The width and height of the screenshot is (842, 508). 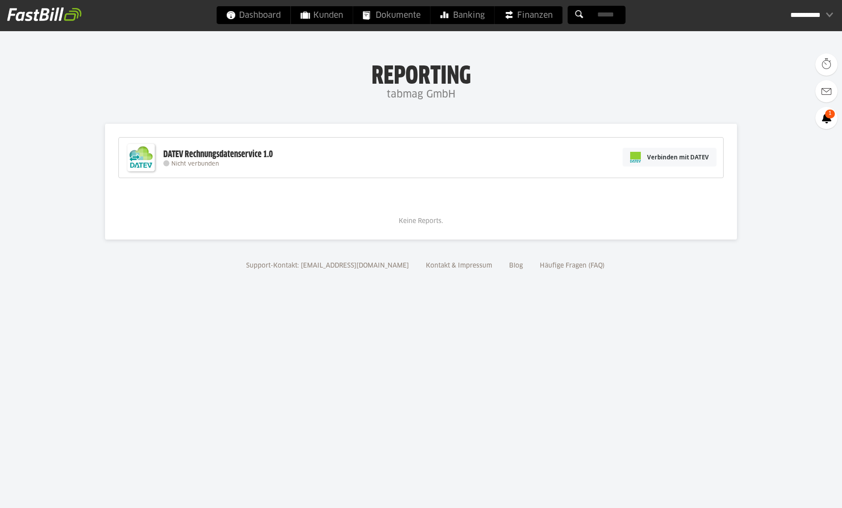 I want to click on span: Keine Reports., so click(x=421, y=221).